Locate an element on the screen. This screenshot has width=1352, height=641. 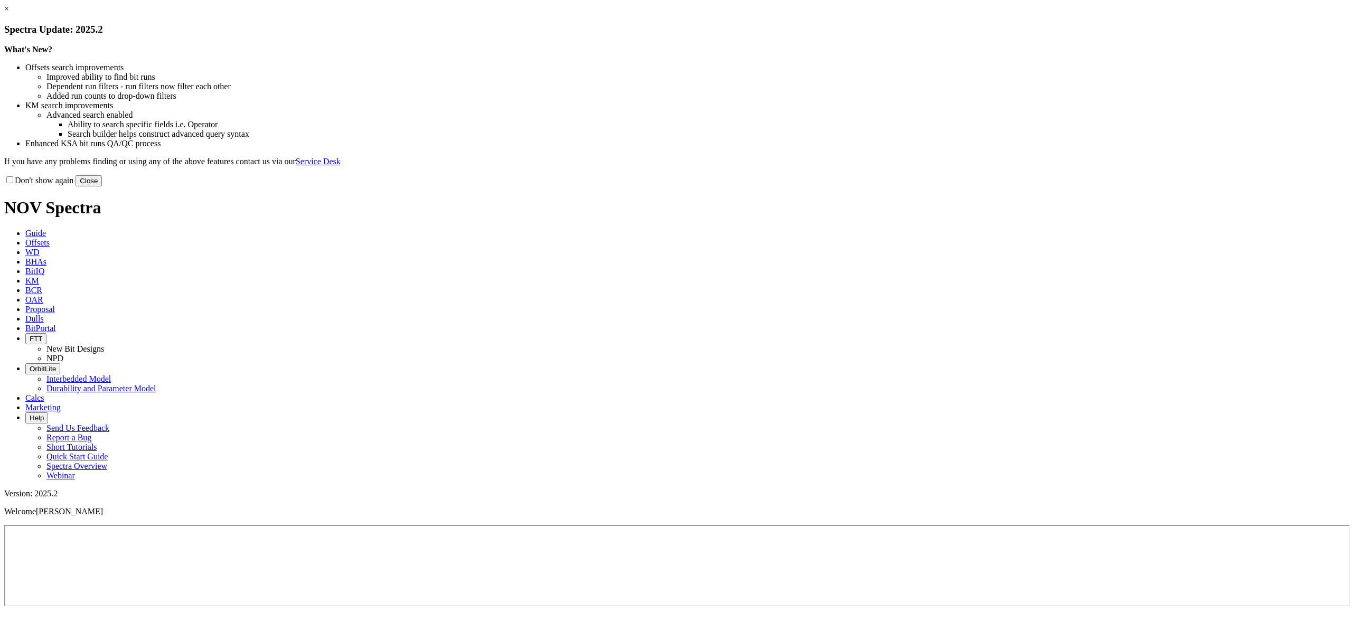
span: Proposal is located at coordinates (40, 309).